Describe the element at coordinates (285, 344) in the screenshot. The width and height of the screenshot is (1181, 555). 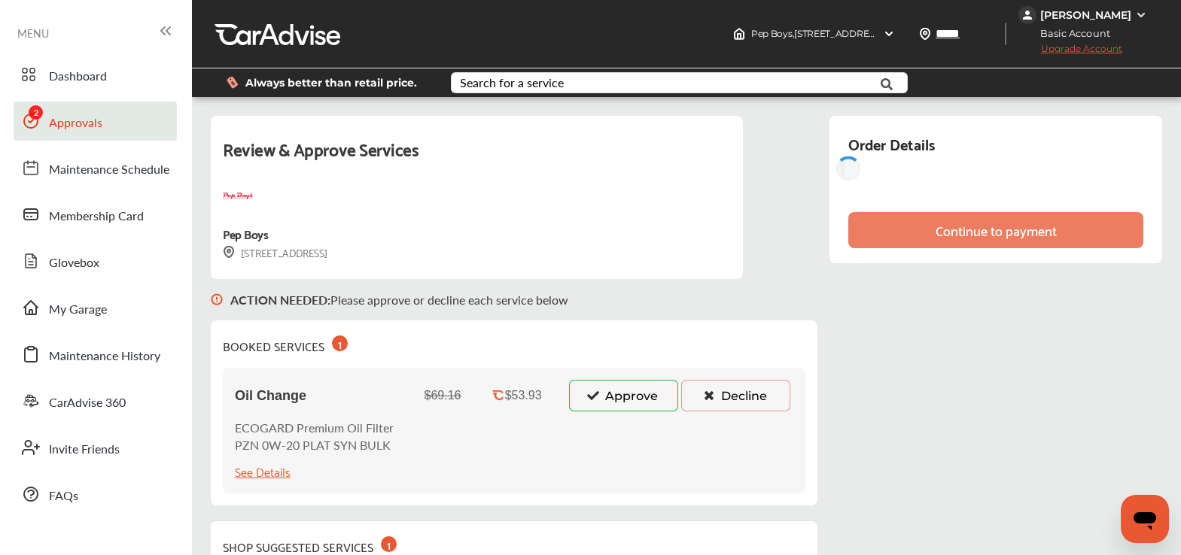
I see `div: BOOKED SERVICES` at that location.